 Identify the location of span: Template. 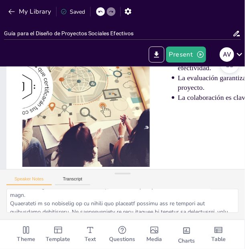
(58, 239).